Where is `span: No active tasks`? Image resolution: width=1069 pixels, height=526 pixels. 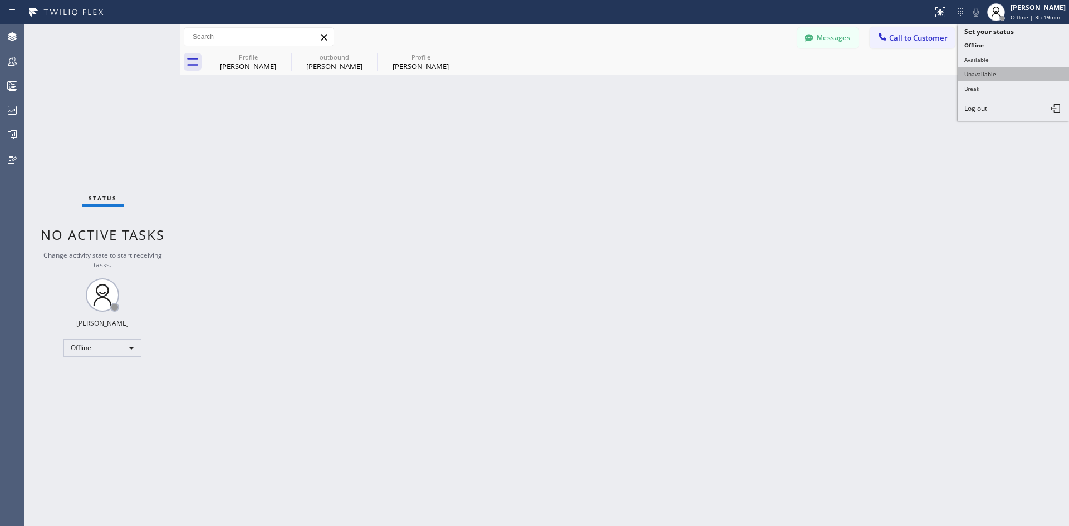
span: No active tasks is located at coordinates (102, 234).